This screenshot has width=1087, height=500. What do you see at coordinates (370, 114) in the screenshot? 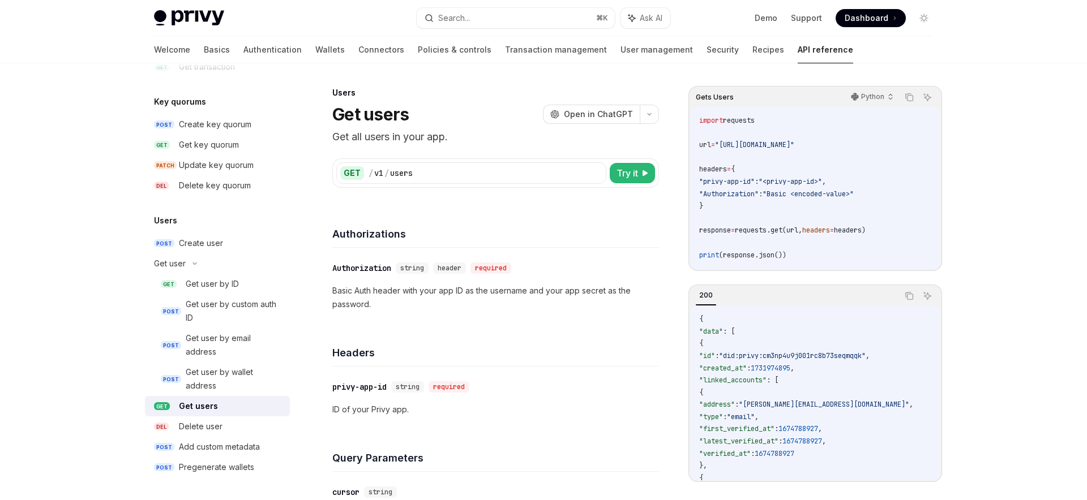
I see `h1: Get users` at bounding box center [370, 114].